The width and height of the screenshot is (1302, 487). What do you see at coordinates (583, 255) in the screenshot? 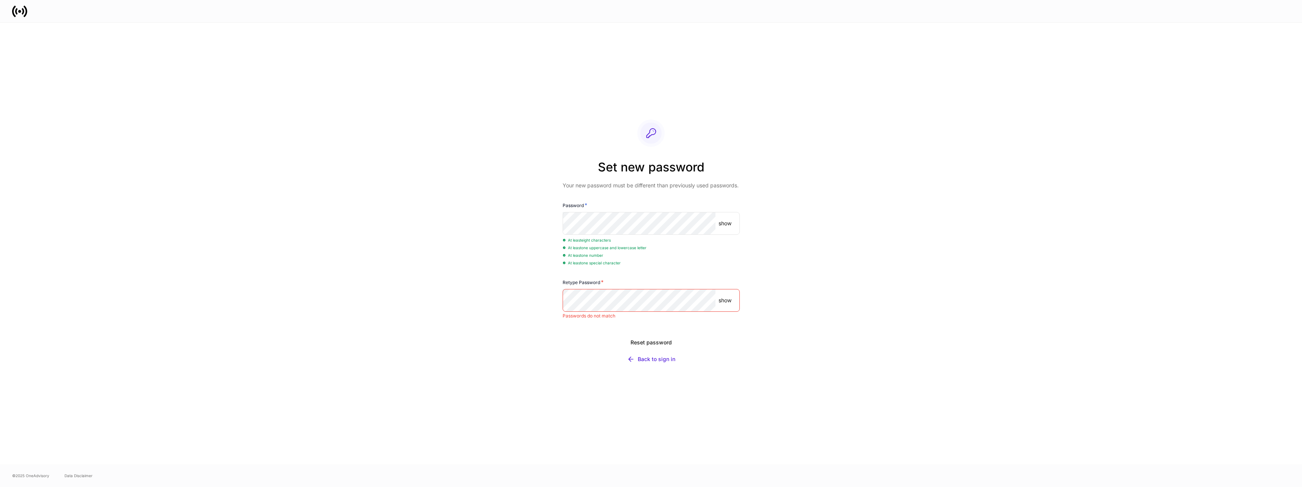
I see `span: At least one number` at bounding box center [583, 255].